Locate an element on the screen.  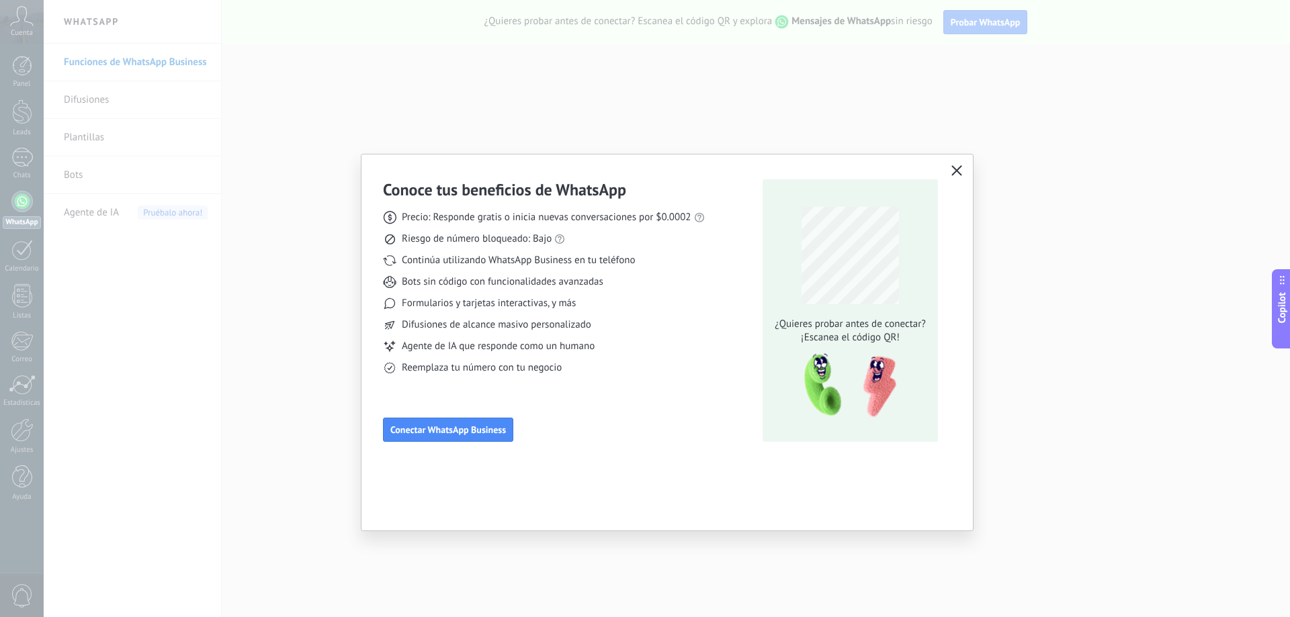
span: Reemplaza tu número con tu negocio is located at coordinates (482, 368).